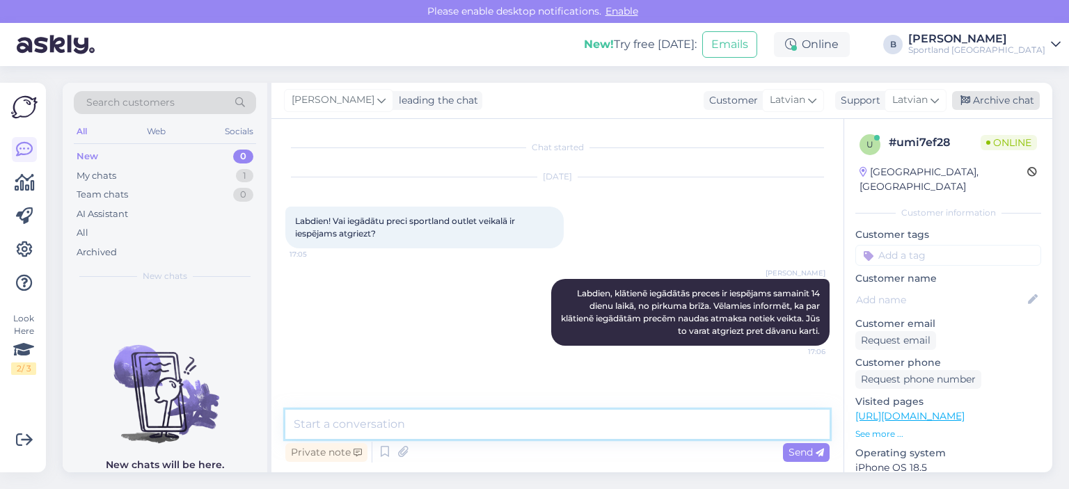 The image size is (1069, 489). I want to click on p: New chats will be here., so click(165, 465).